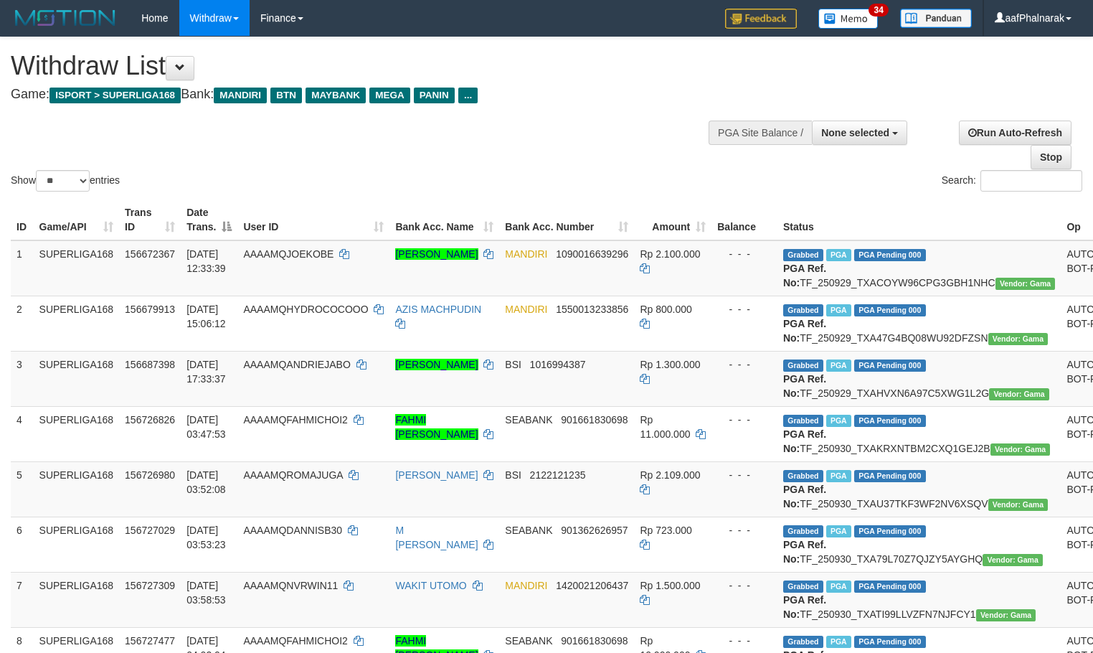 This screenshot has width=1093, height=653. Describe the element at coordinates (22, 219) in the screenshot. I see `th: ID` at that location.